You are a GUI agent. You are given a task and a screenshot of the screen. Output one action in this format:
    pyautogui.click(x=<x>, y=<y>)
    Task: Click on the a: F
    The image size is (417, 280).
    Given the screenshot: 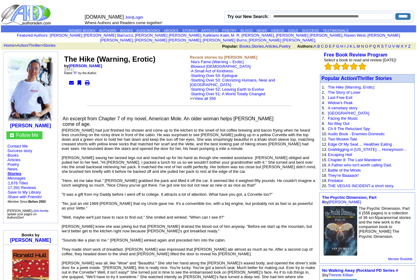 What is the action you would take?
    pyautogui.click(x=334, y=46)
    